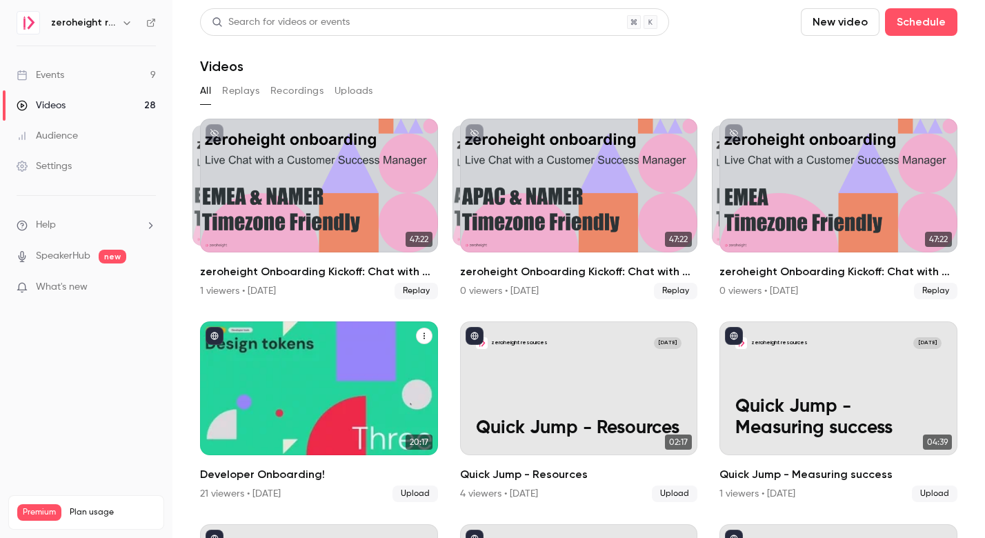 This screenshot has height=538, width=985. What do you see at coordinates (937, 442) in the screenshot?
I see `span: 04:39` at bounding box center [937, 442].